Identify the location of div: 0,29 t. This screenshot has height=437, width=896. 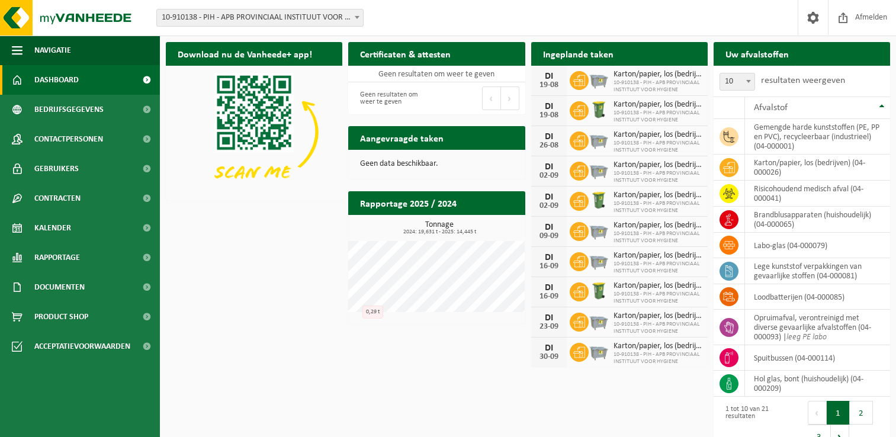
(373, 312).